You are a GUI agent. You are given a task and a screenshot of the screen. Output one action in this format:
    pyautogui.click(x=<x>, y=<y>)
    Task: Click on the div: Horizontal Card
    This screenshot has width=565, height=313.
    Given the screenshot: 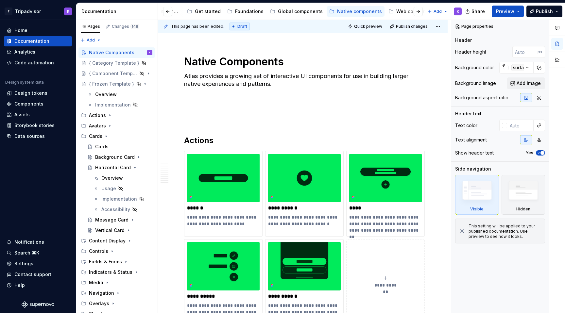 What is the action you would take?
    pyautogui.click(x=113, y=168)
    